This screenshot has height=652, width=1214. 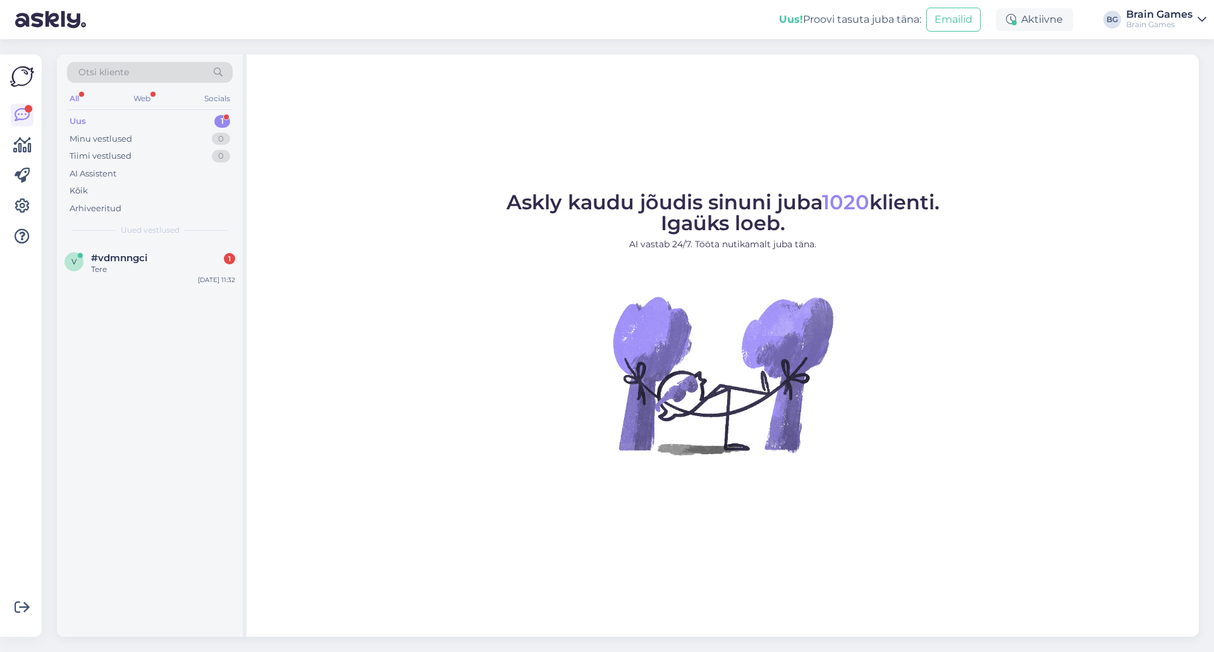 What do you see at coordinates (1112, 20) in the screenshot?
I see `div: BG` at bounding box center [1112, 20].